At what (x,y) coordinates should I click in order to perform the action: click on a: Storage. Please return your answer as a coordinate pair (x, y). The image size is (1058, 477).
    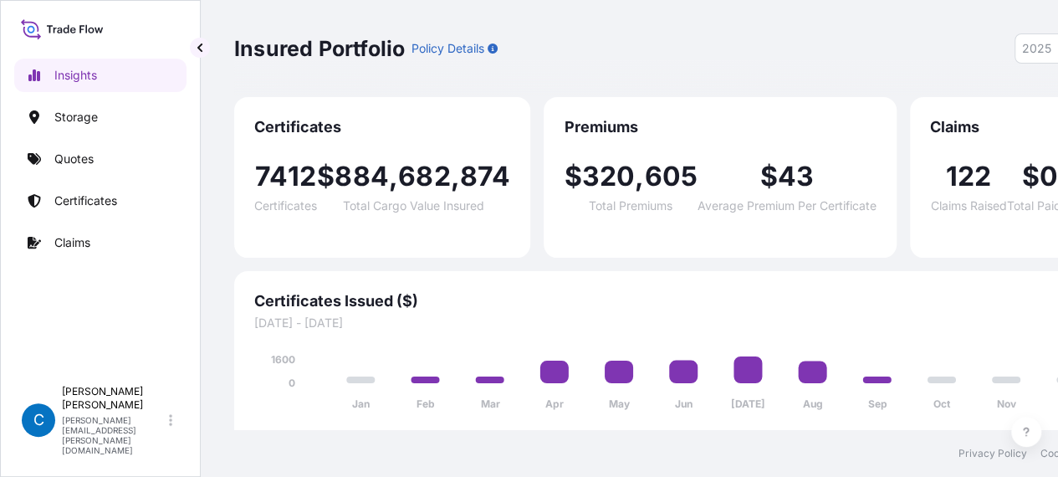
    Looking at the image, I should click on (100, 117).